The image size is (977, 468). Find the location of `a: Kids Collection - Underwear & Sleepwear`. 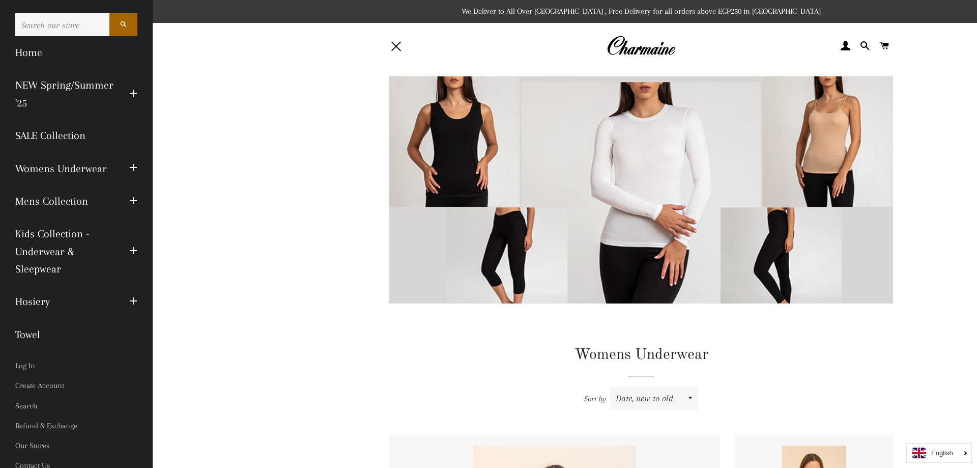

a: Kids Collection - Underwear & Sleepwear is located at coordinates (65, 251).